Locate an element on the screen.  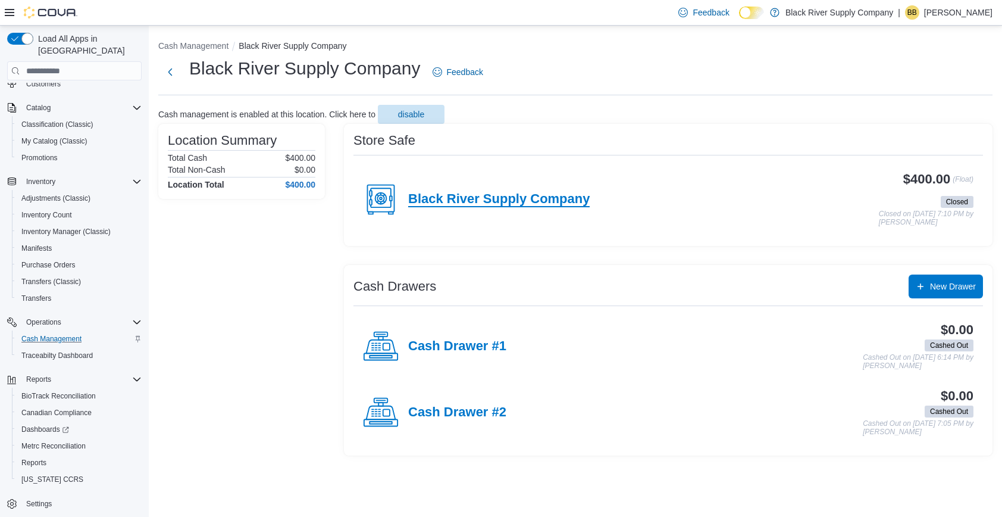
span: New Drawer is located at coordinates (953, 286).